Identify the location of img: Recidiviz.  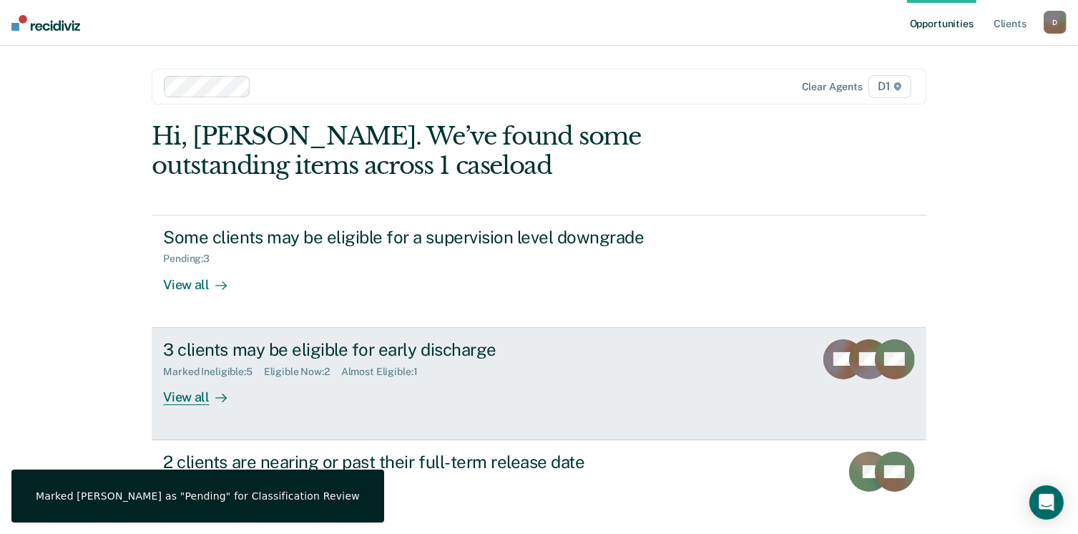
(46, 23).